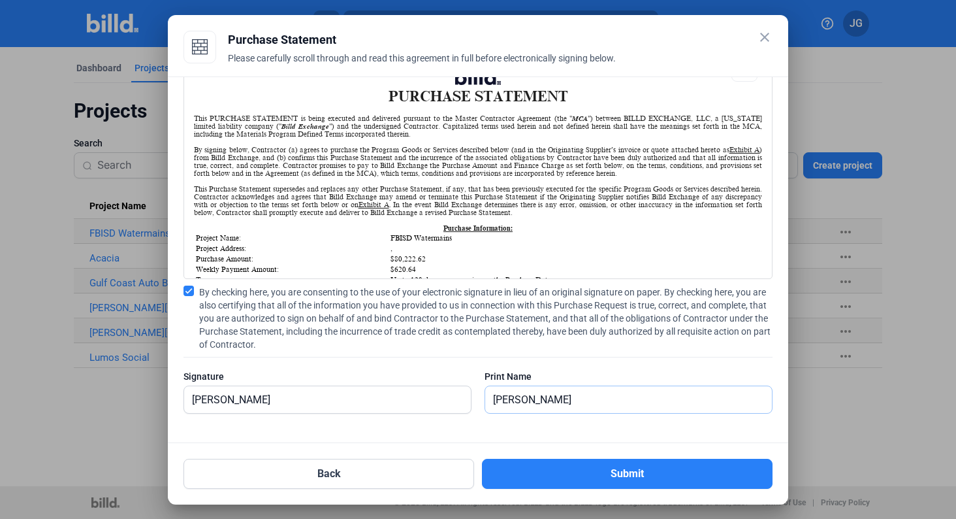  What do you see at coordinates (765, 37) in the screenshot?
I see `mat-icon: close` at bounding box center [765, 37].